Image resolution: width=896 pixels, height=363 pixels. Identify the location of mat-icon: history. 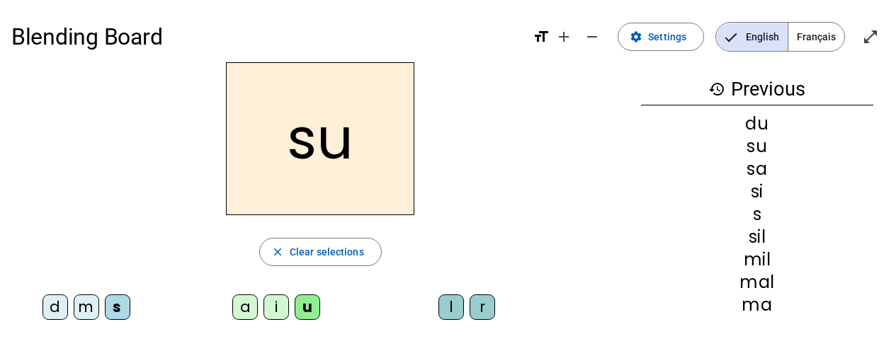
(717, 89).